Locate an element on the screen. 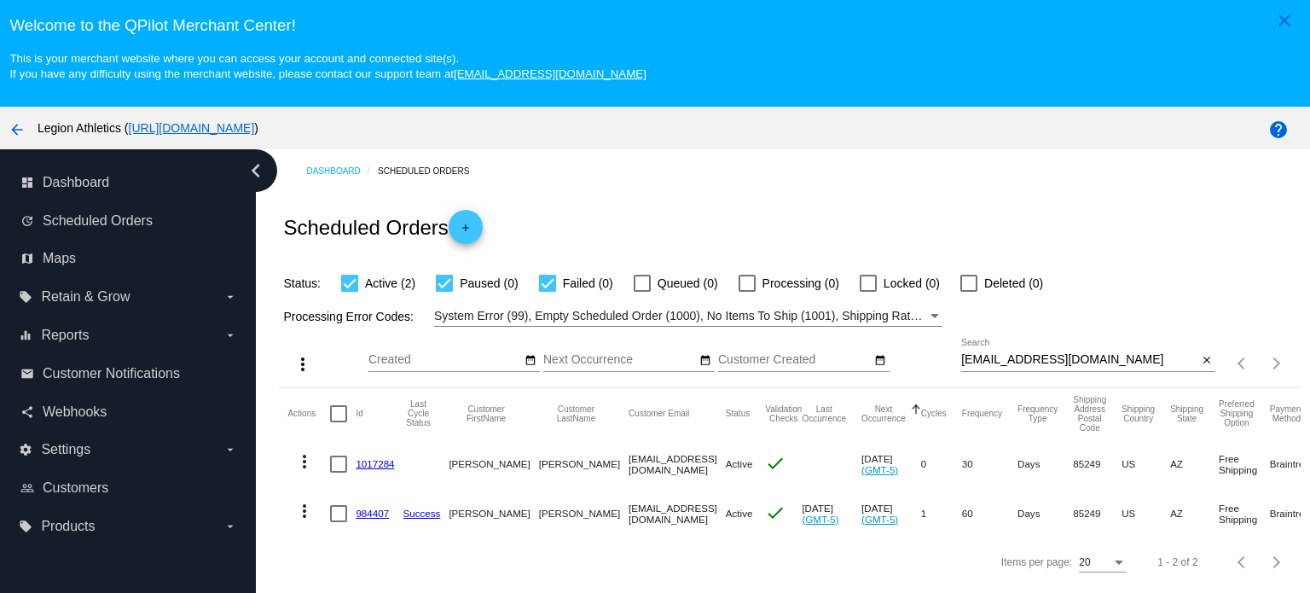 The width and height of the screenshot is (1310, 593). a: 1017284 is located at coordinates (375, 463).